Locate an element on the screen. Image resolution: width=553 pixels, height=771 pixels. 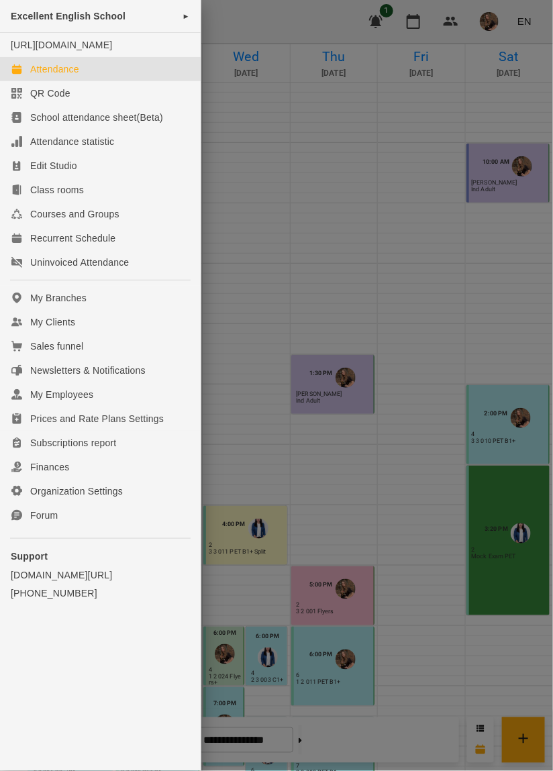
div: Prices and Rate Plans Settings is located at coordinates (97, 419).